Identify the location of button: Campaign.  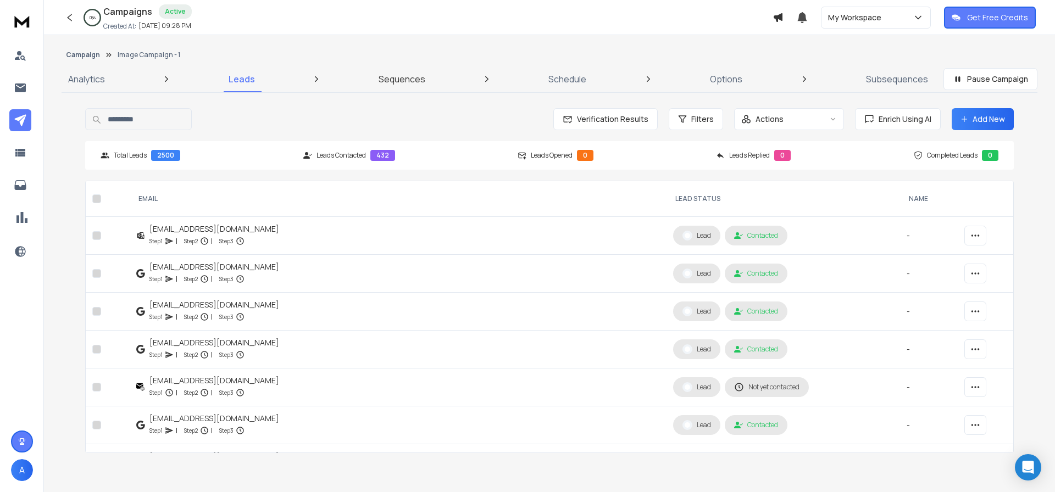
(83, 55).